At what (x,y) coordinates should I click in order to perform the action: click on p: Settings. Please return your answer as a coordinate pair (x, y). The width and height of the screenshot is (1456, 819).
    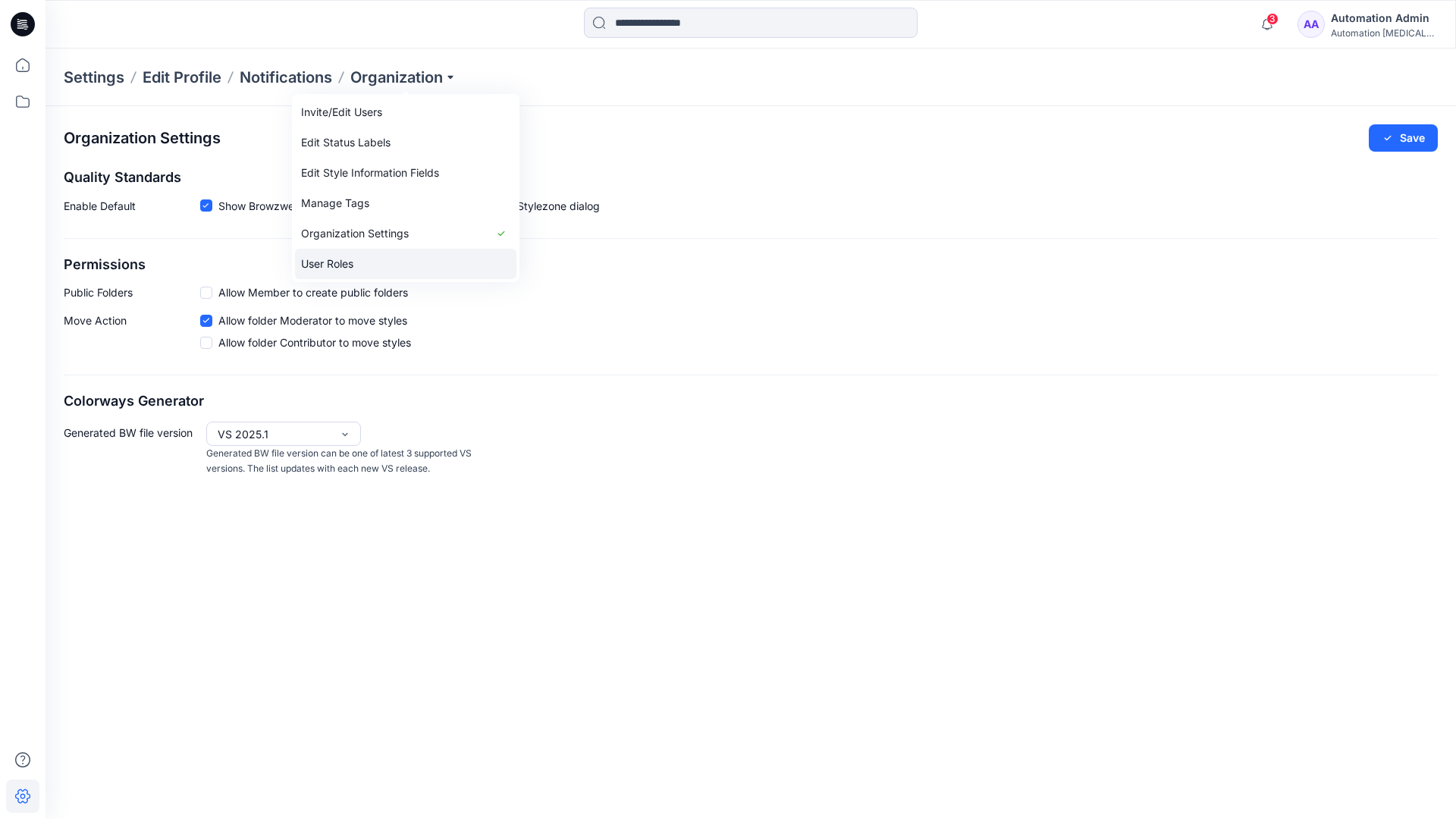
    Looking at the image, I should click on (94, 78).